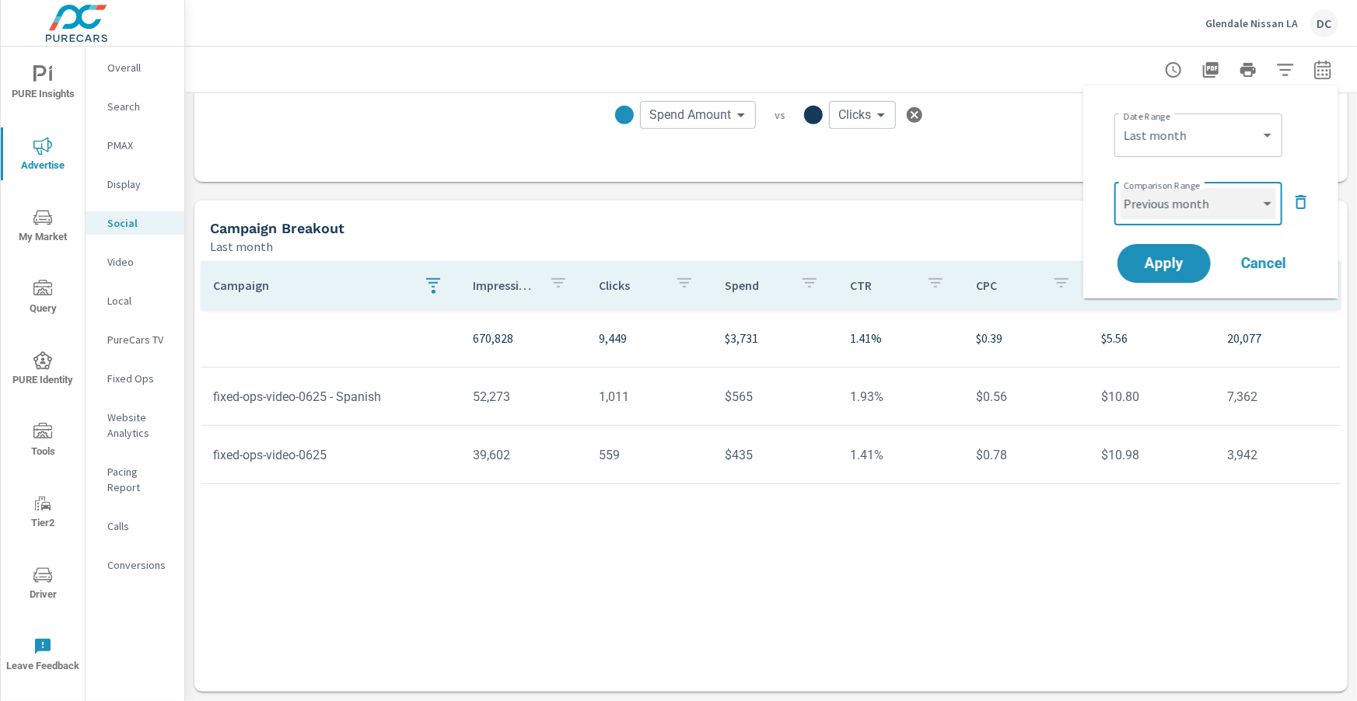 This screenshot has width=1357, height=701. What do you see at coordinates (139, 379) in the screenshot?
I see `p: Fixed Ops` at bounding box center [139, 379].